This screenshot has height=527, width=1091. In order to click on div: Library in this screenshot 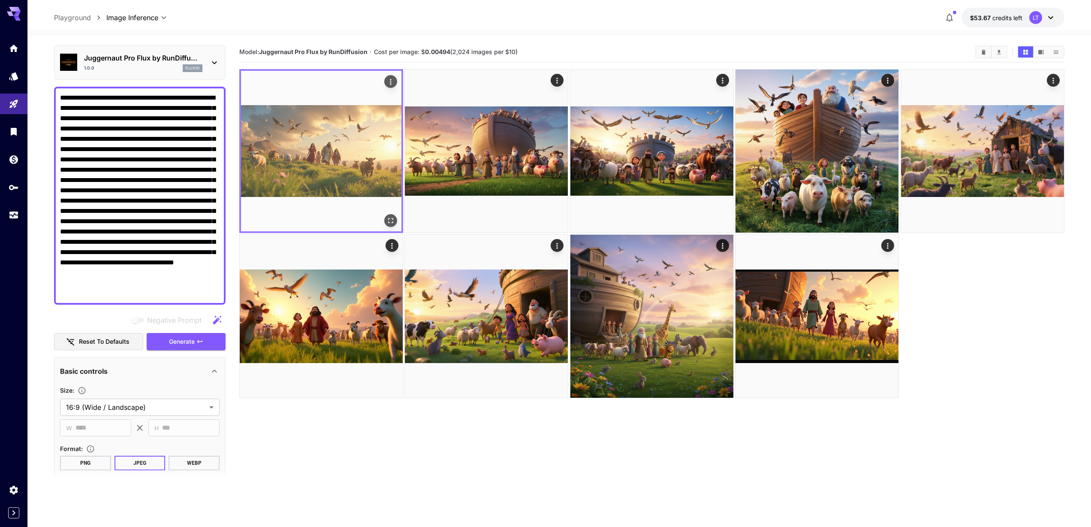, I will do `click(14, 131)`.